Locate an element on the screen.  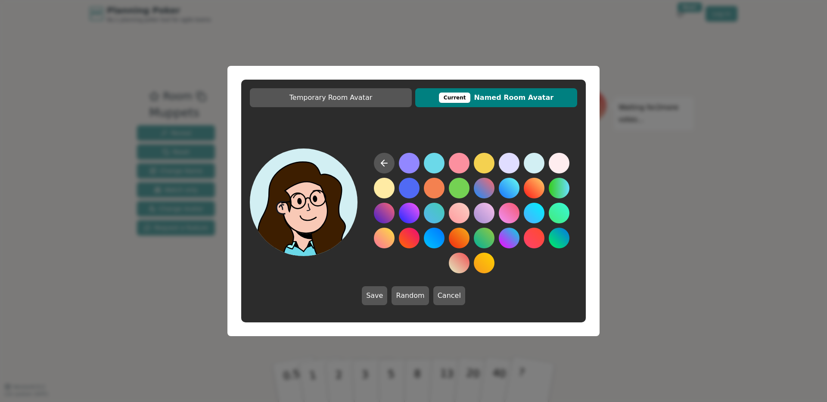
button: Cancel is located at coordinates (449, 296).